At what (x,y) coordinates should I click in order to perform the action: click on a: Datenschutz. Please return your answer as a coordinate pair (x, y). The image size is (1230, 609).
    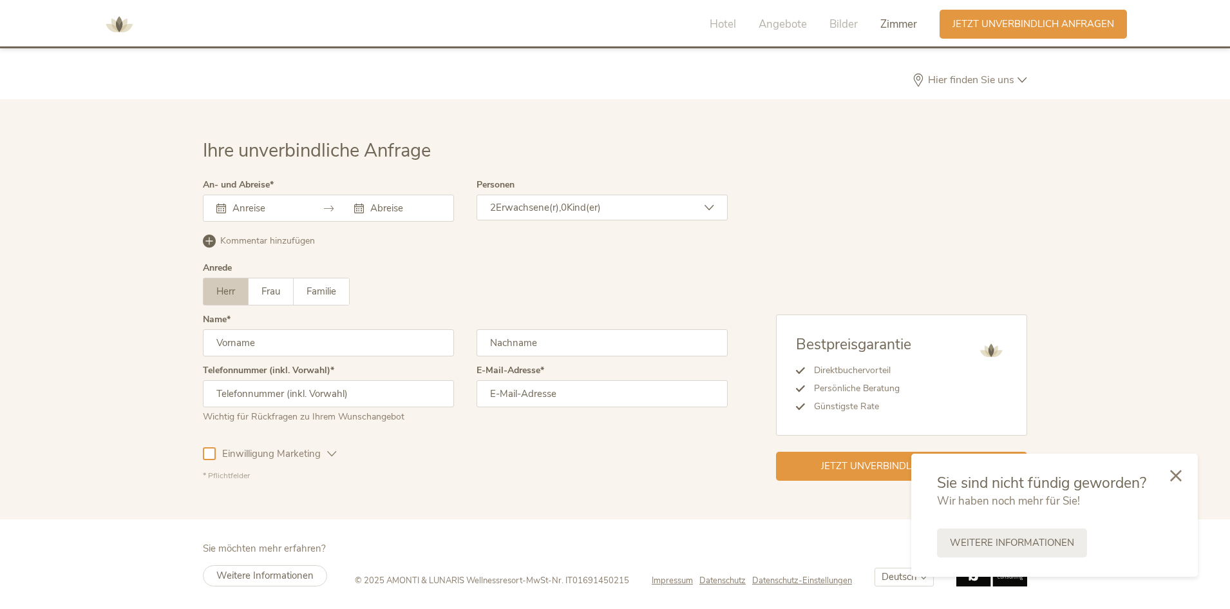
    Looking at the image, I should click on (726, 580).